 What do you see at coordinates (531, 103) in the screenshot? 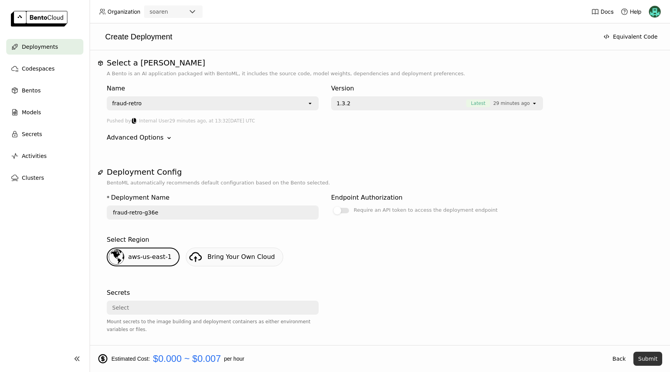
I see `input: Selected [object Object].` at bounding box center [531, 103].